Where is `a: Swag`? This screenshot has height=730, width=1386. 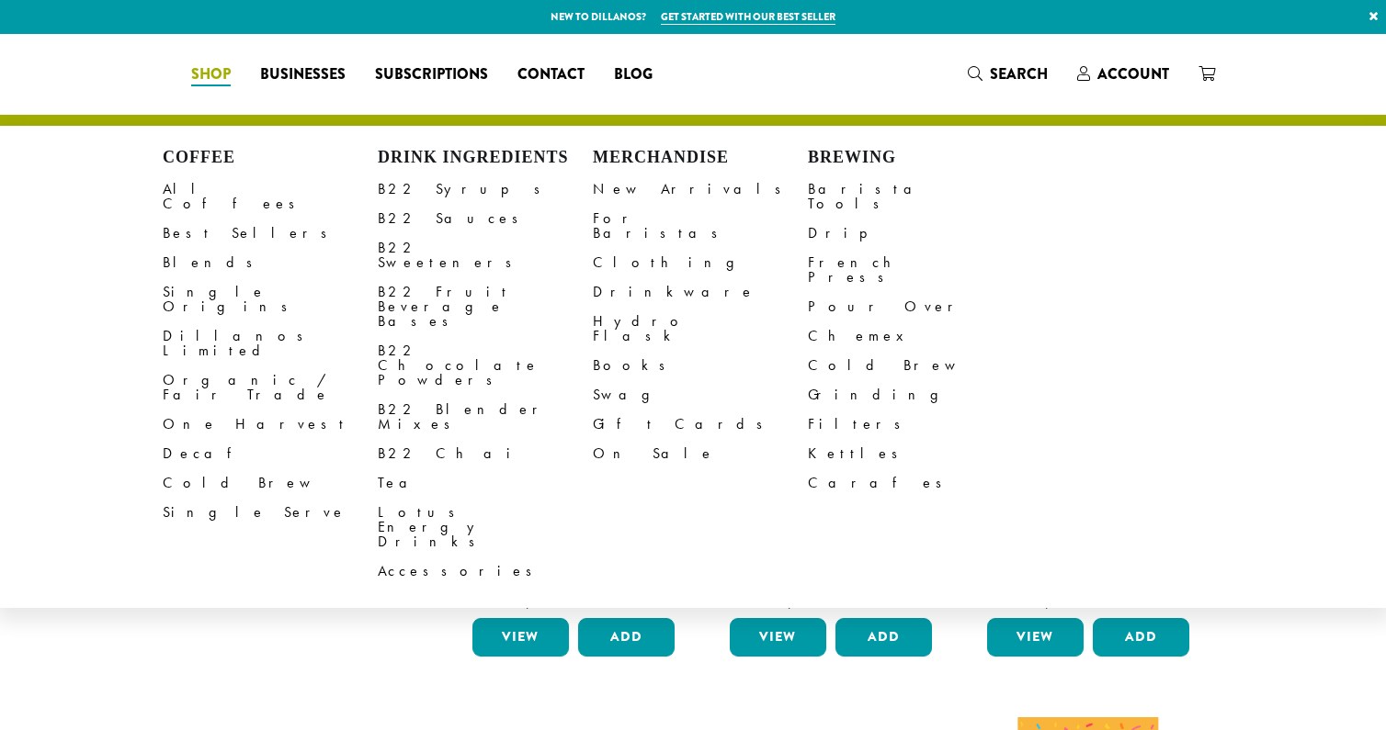
a: Swag is located at coordinates (700, 395).